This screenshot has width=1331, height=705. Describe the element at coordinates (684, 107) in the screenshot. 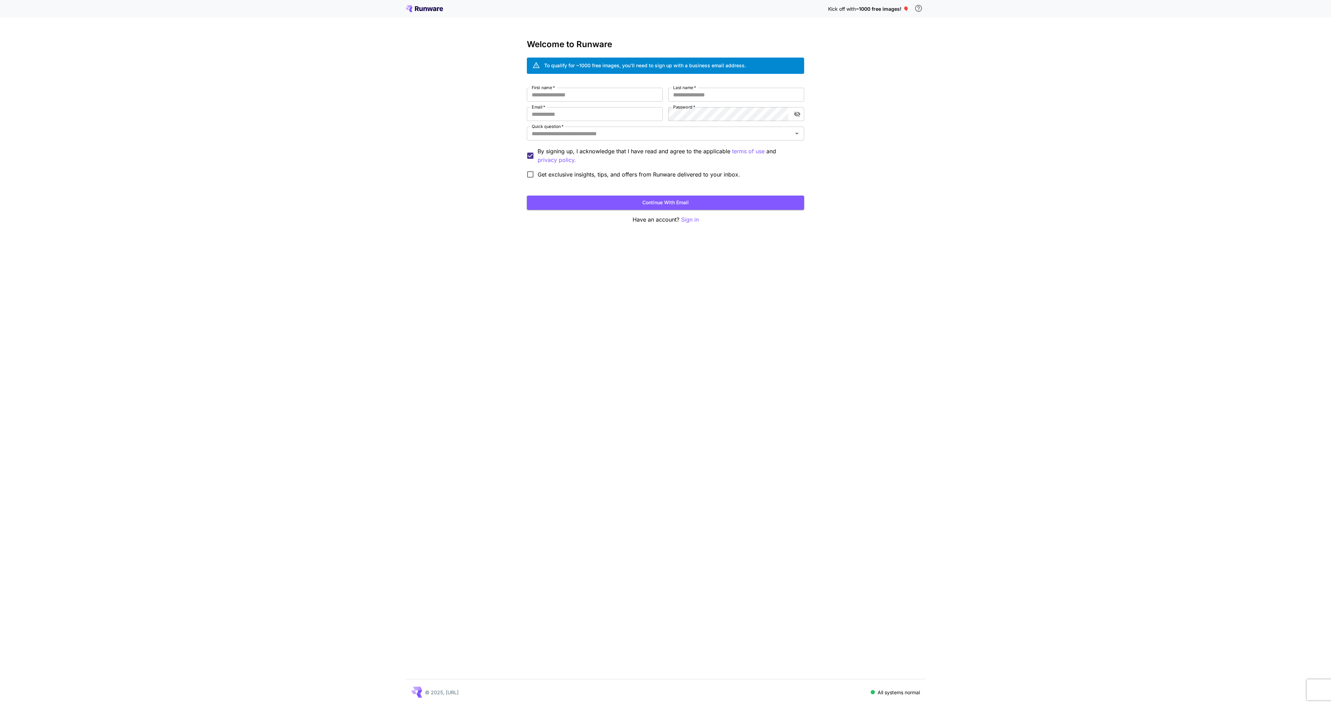

I see `label: Password` at that location.